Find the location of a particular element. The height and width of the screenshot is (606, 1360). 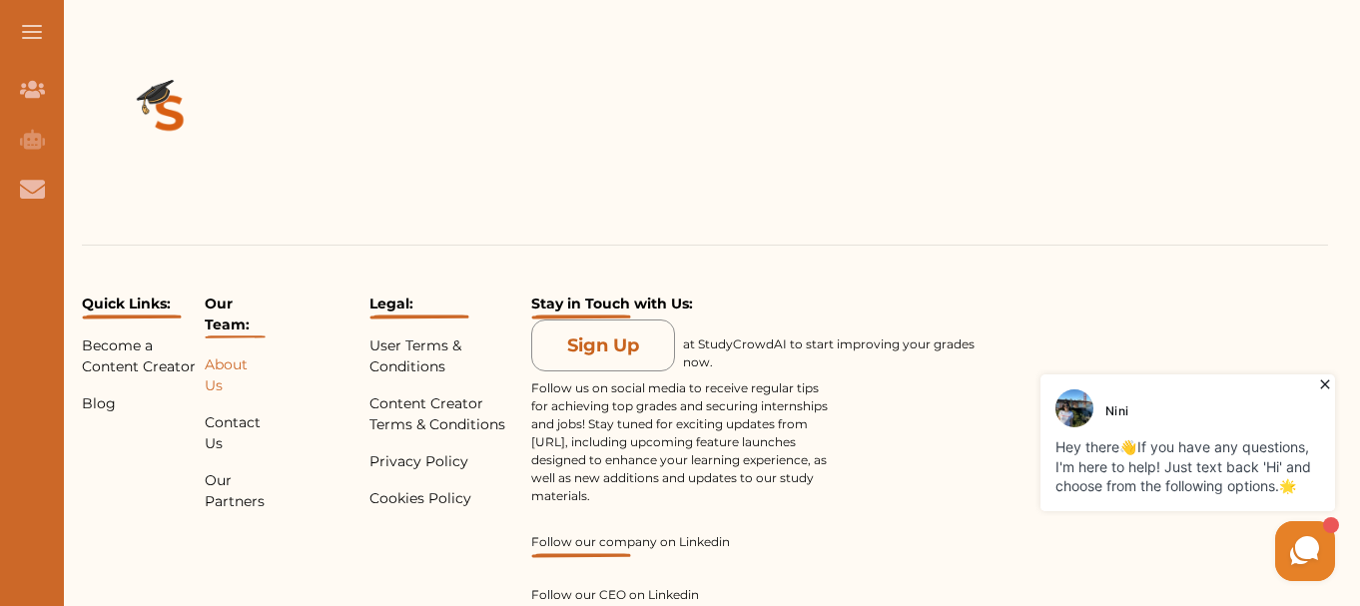

p: at StudyCrowdAI to start improving your grades now. is located at coordinates (833, 353).